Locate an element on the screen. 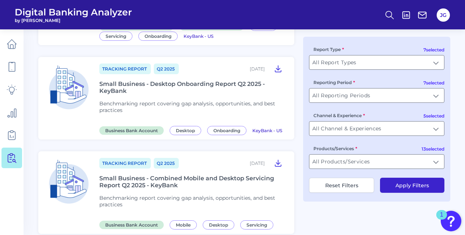 The image size is (465, 235). button: Apply Filters is located at coordinates (412, 185).